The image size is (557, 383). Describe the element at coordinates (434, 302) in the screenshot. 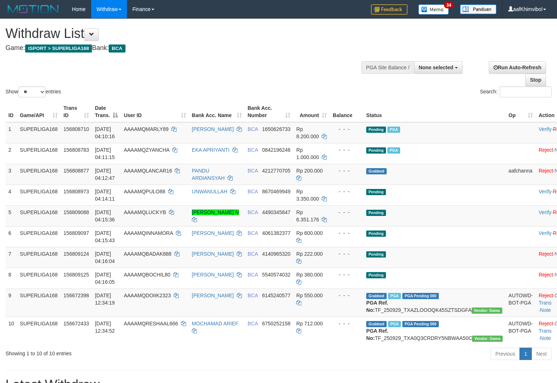

I see `td: TF_250929_TXAZLOOOQK45SZTSDGFA` at that location.